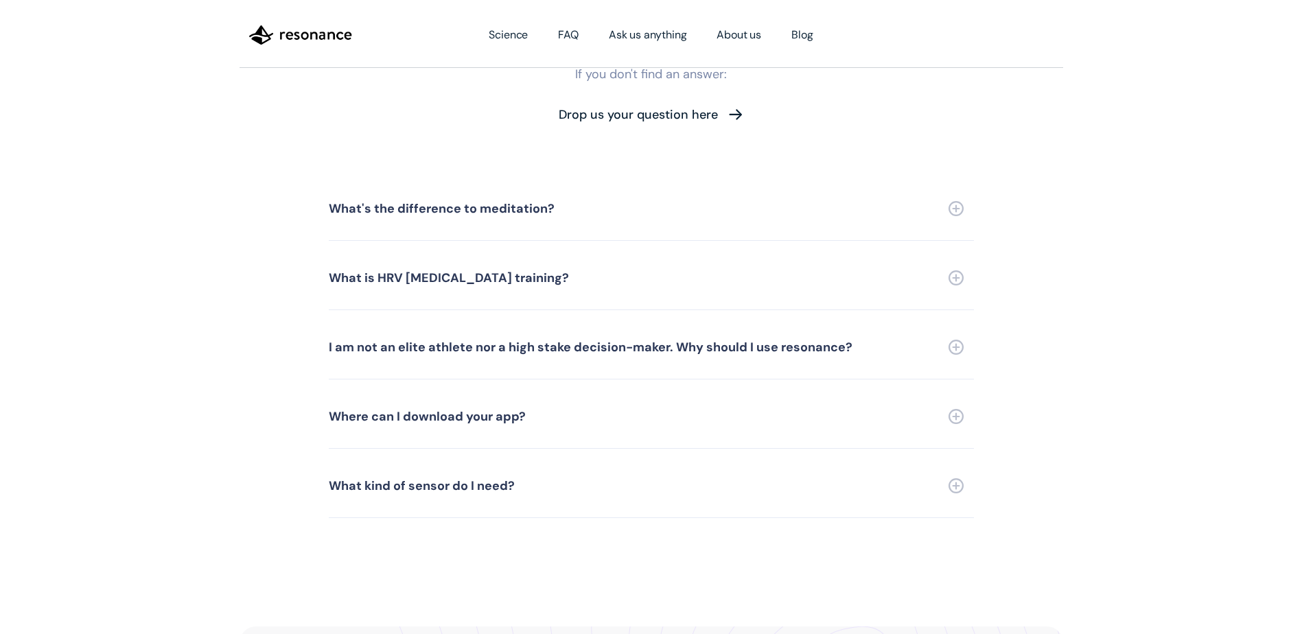 The image size is (1302, 634). I want to click on a: About us, so click(739, 35).